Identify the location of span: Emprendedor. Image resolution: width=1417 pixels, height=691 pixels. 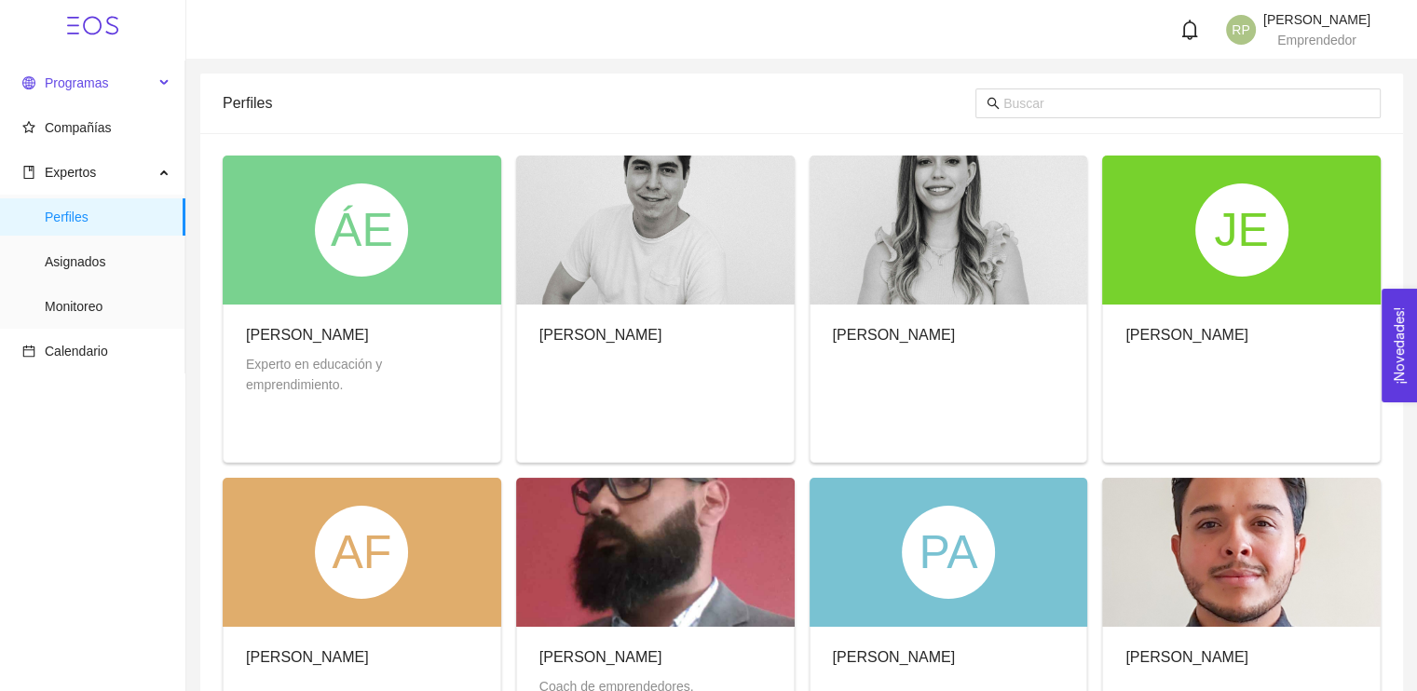
(1317, 40).